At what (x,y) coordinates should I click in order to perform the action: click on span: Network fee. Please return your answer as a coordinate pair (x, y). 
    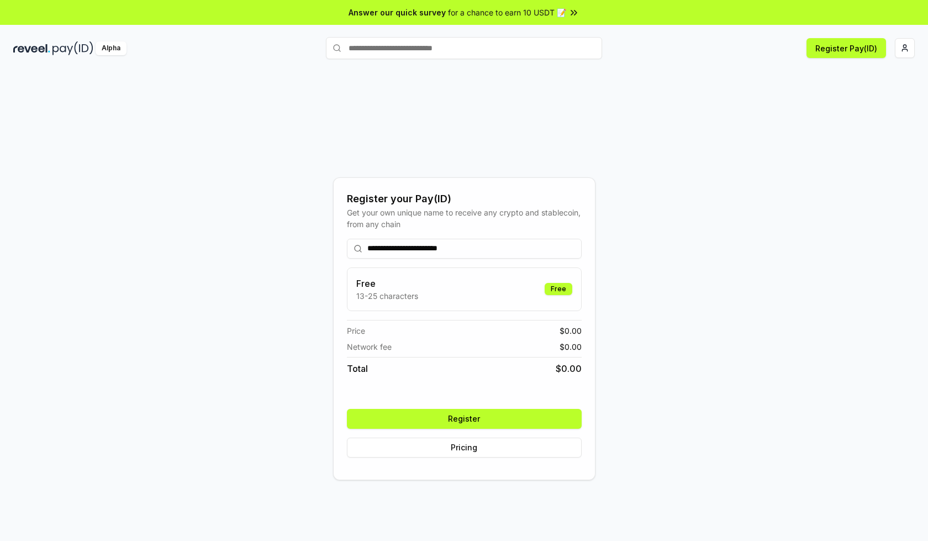
    Looking at the image, I should click on (369, 346).